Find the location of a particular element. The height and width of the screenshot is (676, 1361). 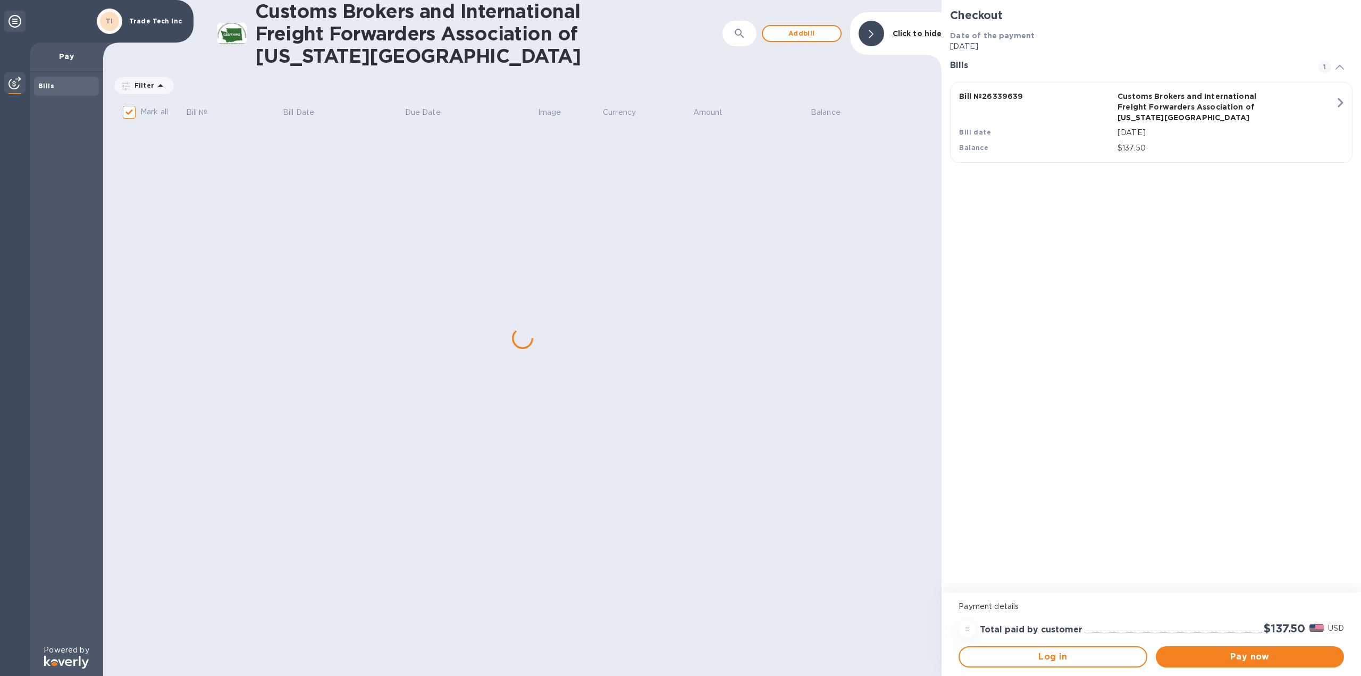

p: Amount is located at coordinates (708, 112).